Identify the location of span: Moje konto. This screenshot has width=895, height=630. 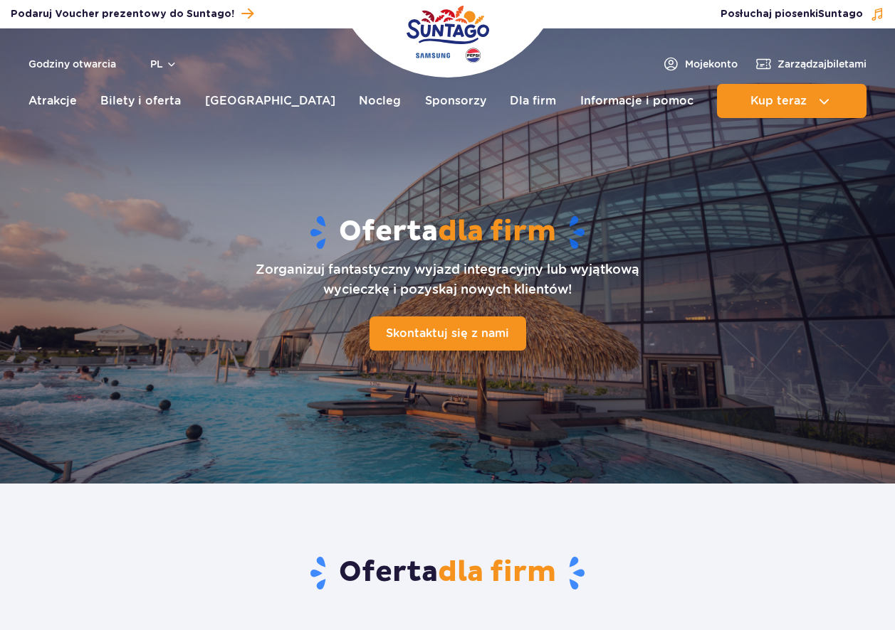
(711, 64).